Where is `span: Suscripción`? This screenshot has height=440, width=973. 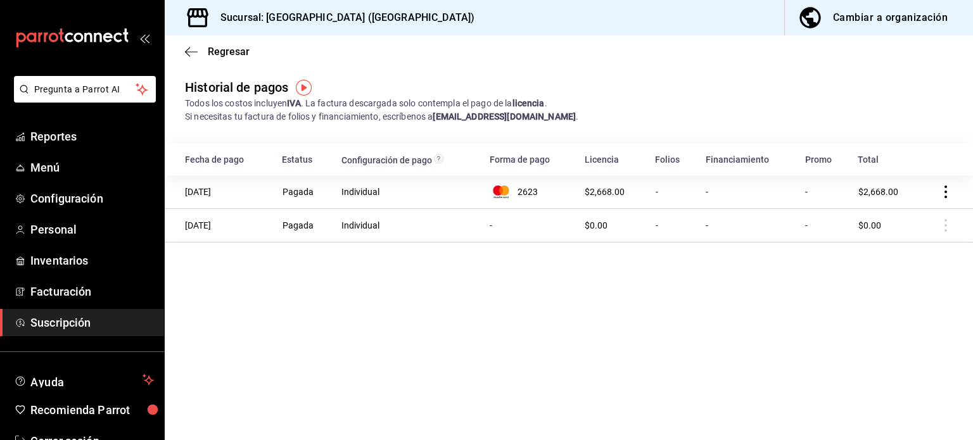 span: Suscripción is located at coordinates (92, 322).